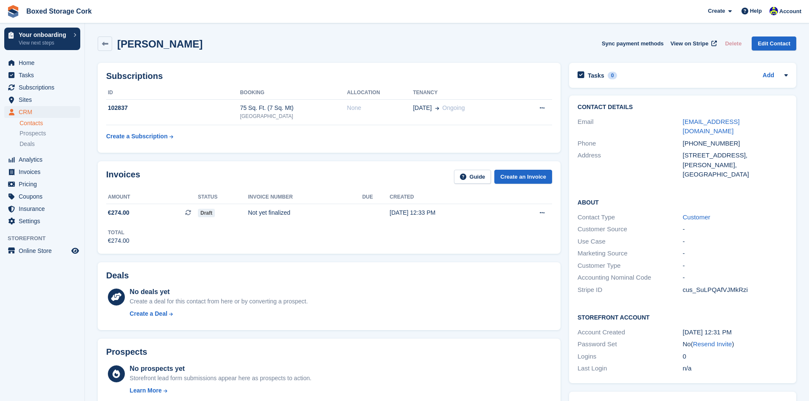 The width and height of the screenshot is (809, 401). What do you see at coordinates (683, 107) in the screenshot?
I see `h2: Contact Details` at bounding box center [683, 107].